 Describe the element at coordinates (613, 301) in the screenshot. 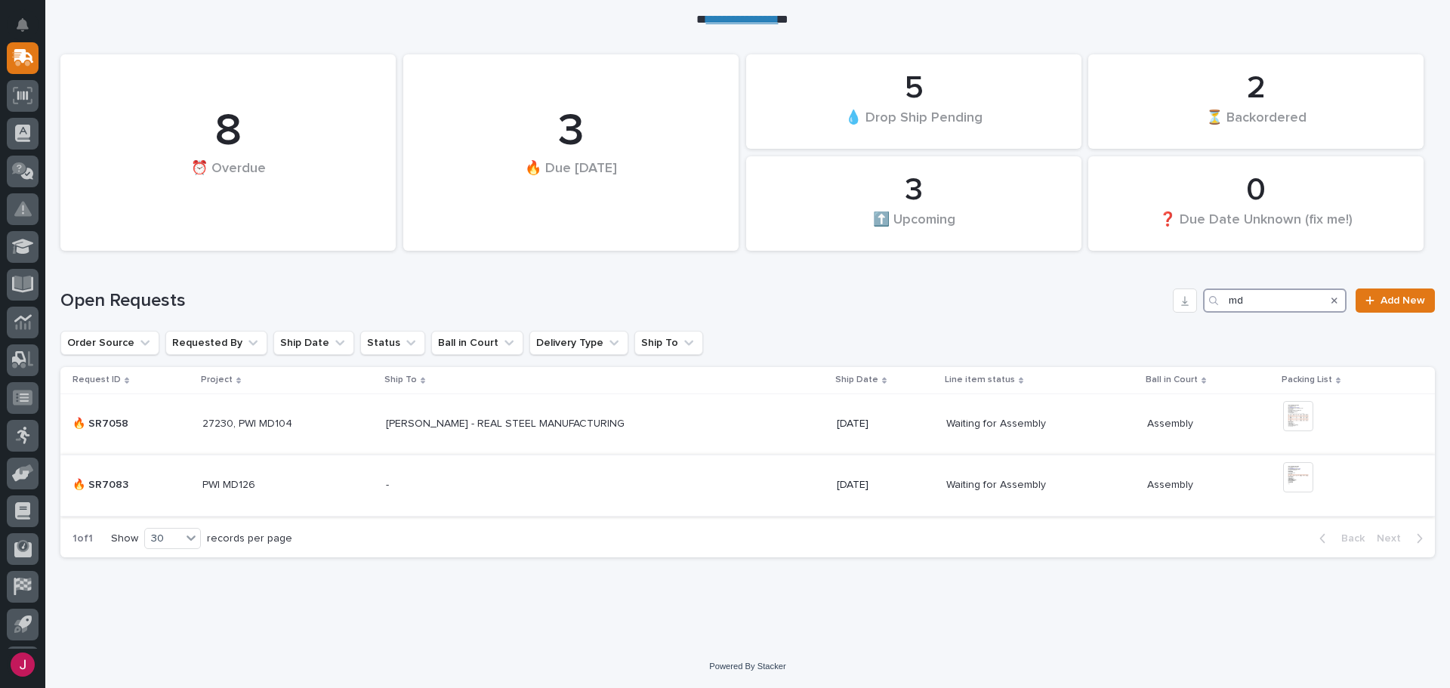

I see `h1: Open Requests` at that location.